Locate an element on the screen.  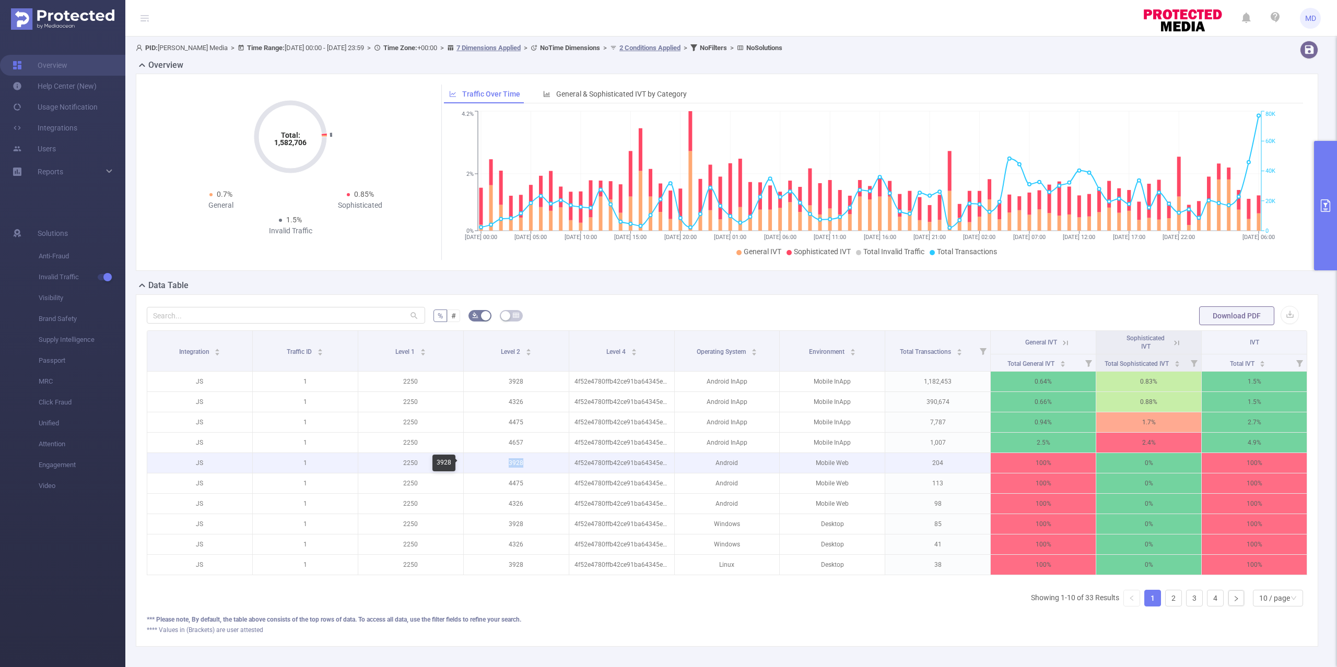
p: 4.9% is located at coordinates (1254, 443).